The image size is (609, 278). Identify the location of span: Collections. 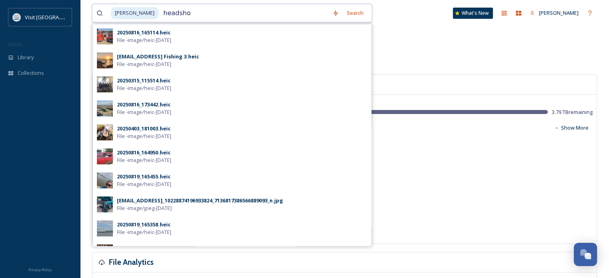
(31, 73).